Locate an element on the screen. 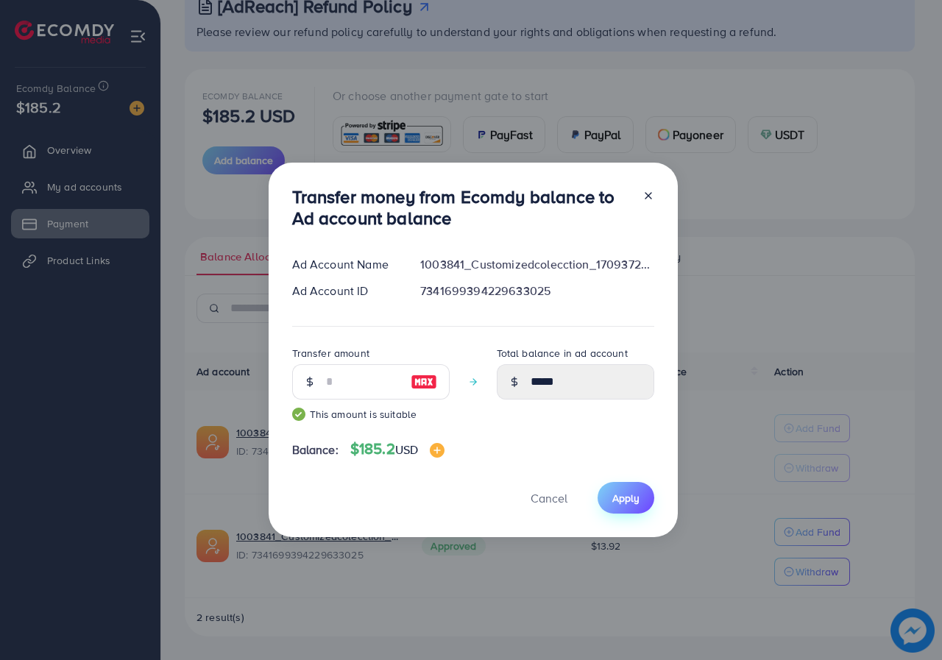 This screenshot has height=660, width=942. img: guide is located at coordinates (299, 414).